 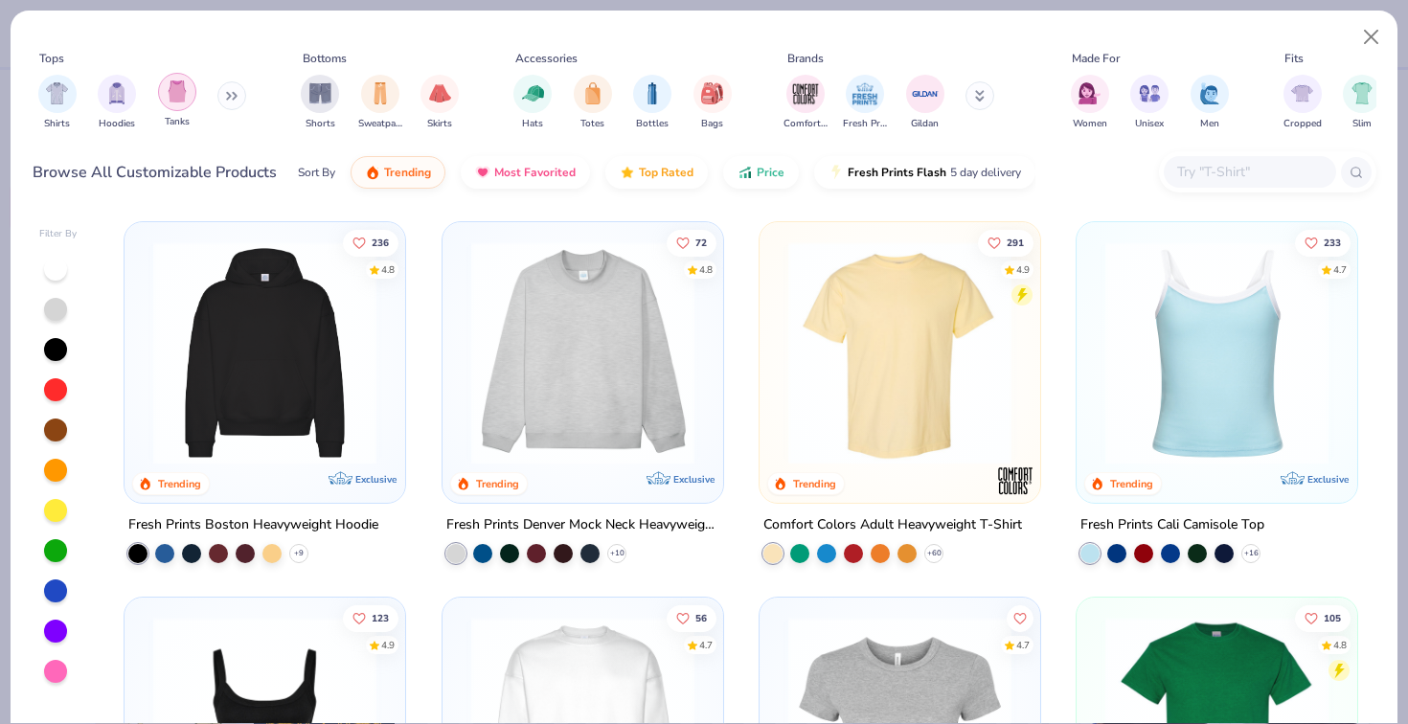 I want to click on button: Close, so click(x=1372, y=37).